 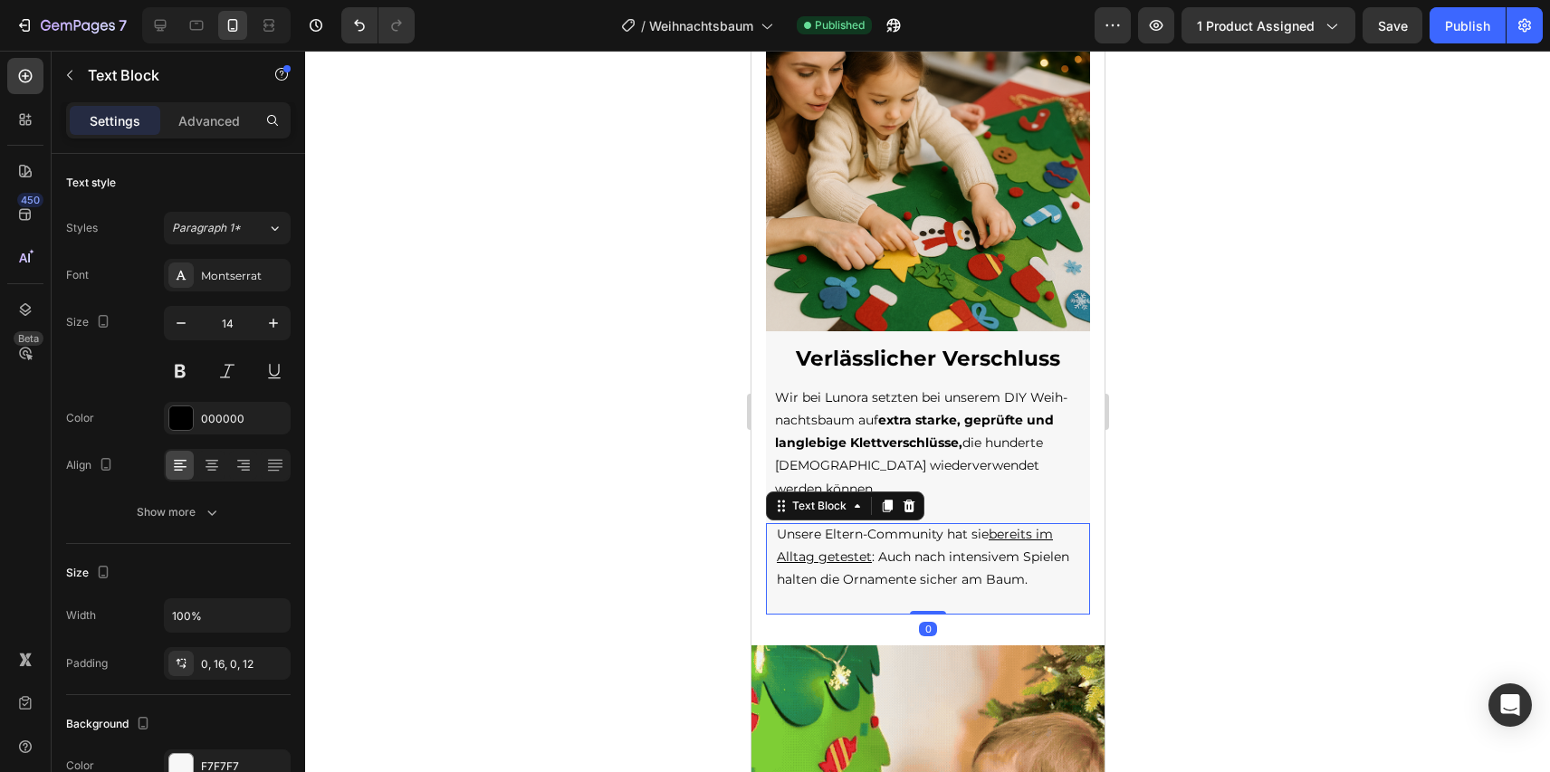 I want to click on button: Save, so click(x=1393, y=25).